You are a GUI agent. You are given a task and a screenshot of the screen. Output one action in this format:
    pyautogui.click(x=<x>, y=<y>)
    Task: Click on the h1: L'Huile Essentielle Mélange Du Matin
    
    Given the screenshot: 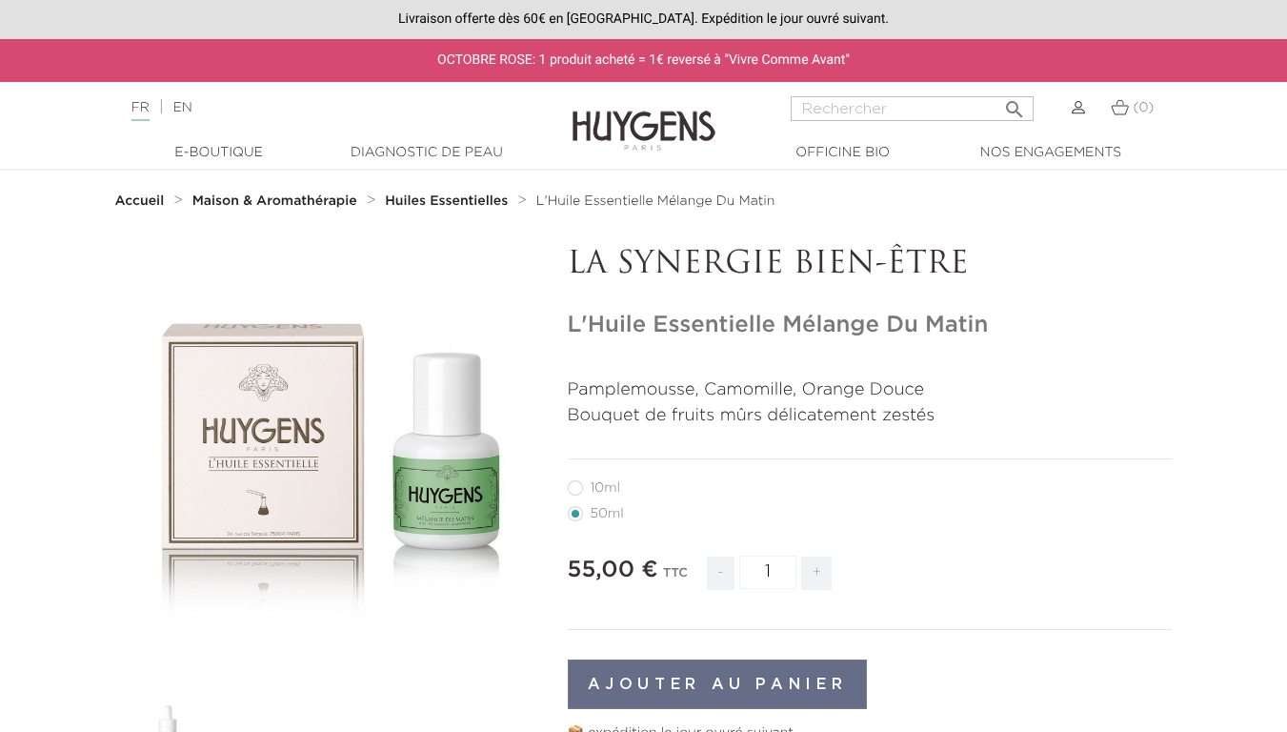 What is the action you would take?
    pyautogui.click(x=870, y=325)
    